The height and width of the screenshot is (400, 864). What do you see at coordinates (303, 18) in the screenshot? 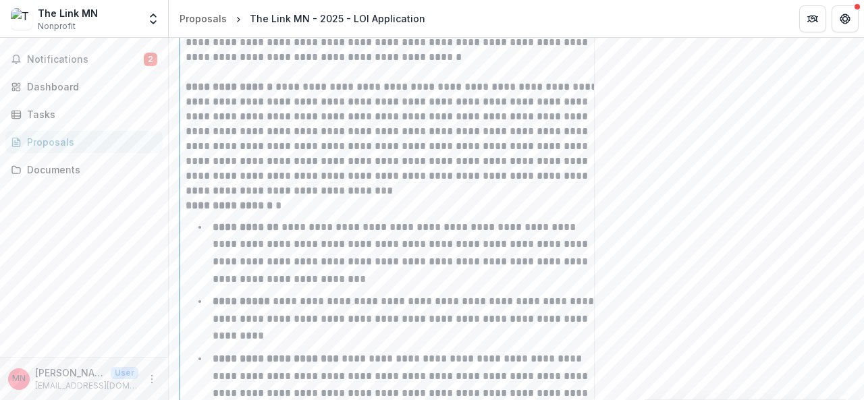
I see `nav: breadcrumb` at bounding box center [303, 18].